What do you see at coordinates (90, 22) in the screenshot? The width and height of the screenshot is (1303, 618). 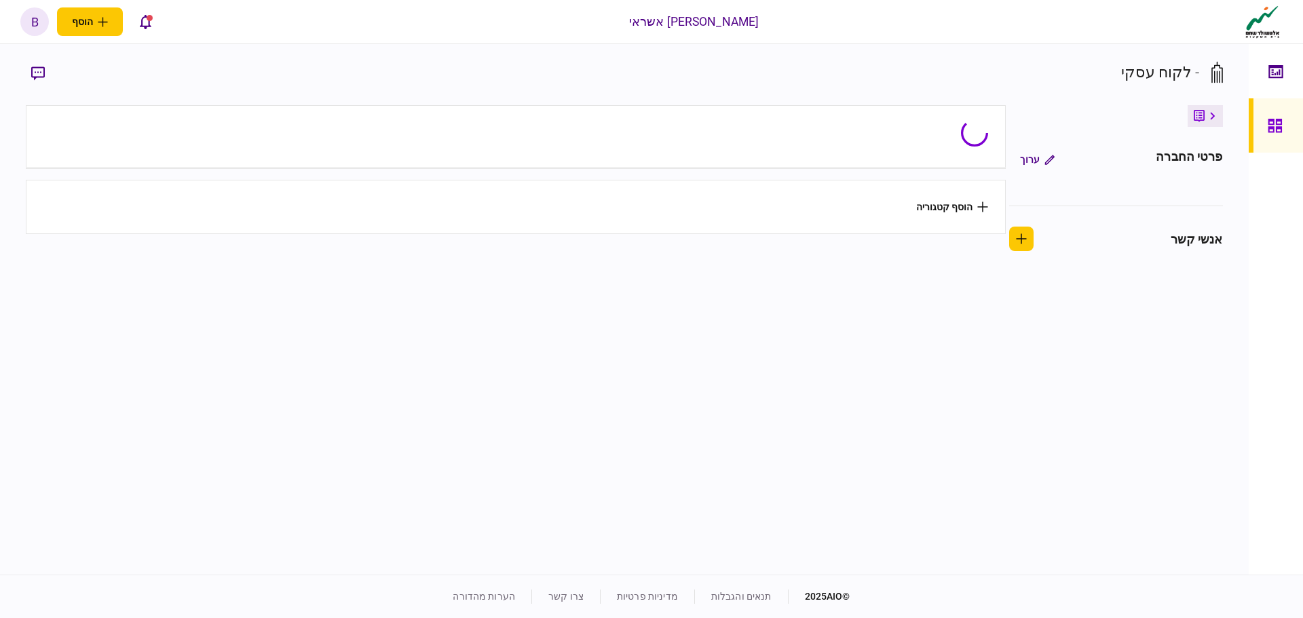 I see `button: פתח תפריט להוספת לקוח` at bounding box center [90, 22].